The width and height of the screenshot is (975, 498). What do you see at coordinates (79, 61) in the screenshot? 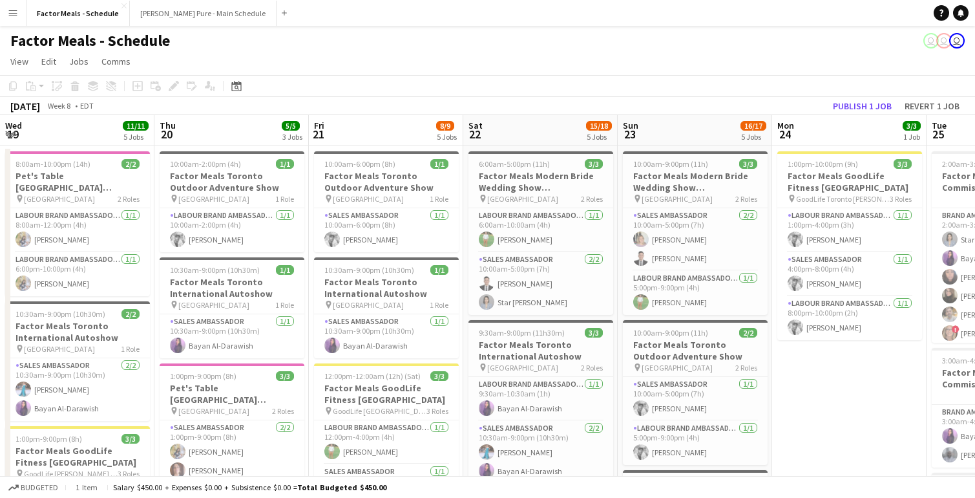
I see `a: Jobs` at bounding box center [79, 61].